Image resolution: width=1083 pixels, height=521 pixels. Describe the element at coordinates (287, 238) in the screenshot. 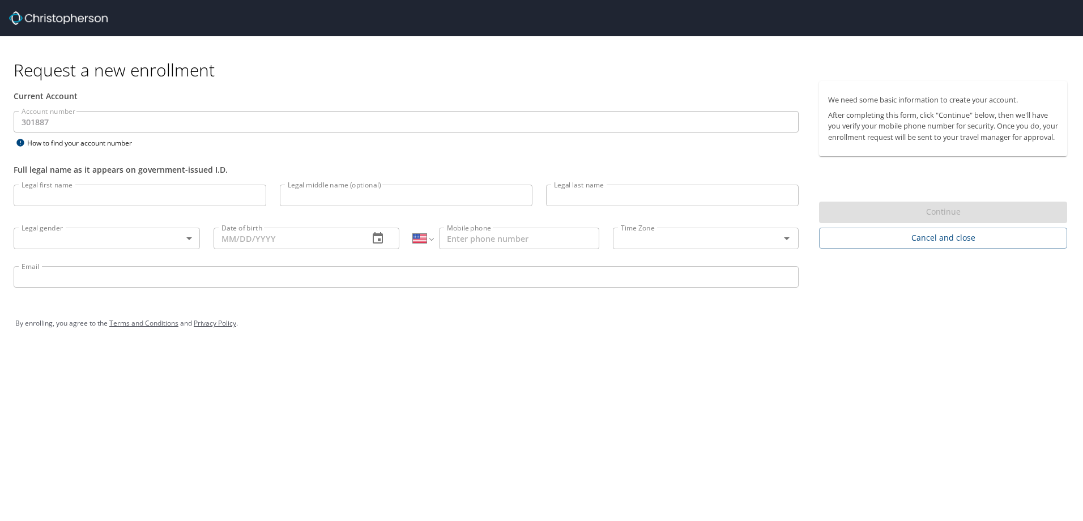

I see `input: MM/DD/YYYY` at that location.